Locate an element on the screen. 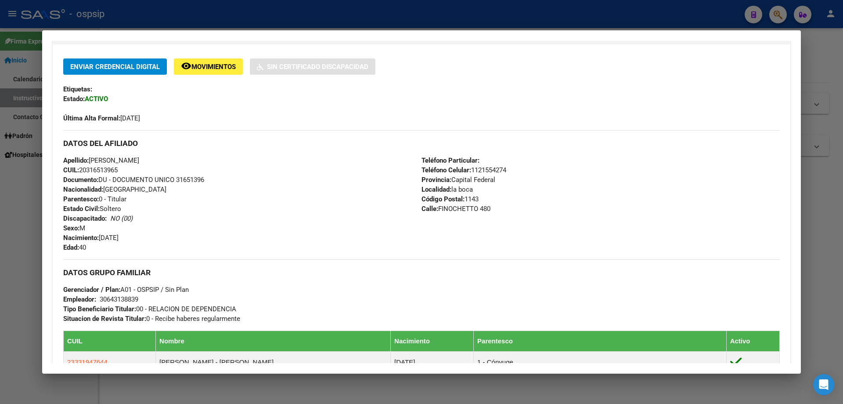 The width and height of the screenshot is (843, 404). button: Movimientos is located at coordinates (208, 66).